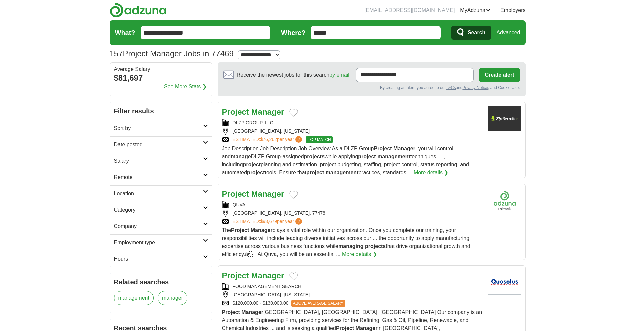 The image size is (635, 331). Describe the element at coordinates (351, 246) in the screenshot. I see `strong: managing` at that location.